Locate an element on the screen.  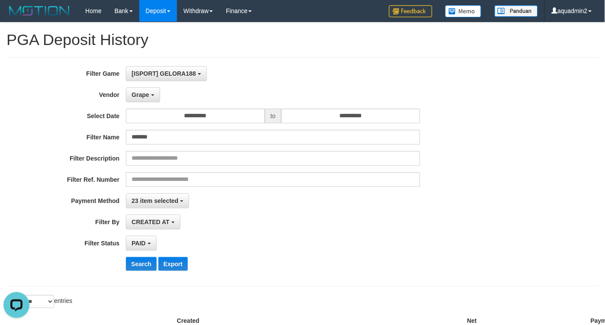
img: panduan.png is located at coordinates (516, 11).